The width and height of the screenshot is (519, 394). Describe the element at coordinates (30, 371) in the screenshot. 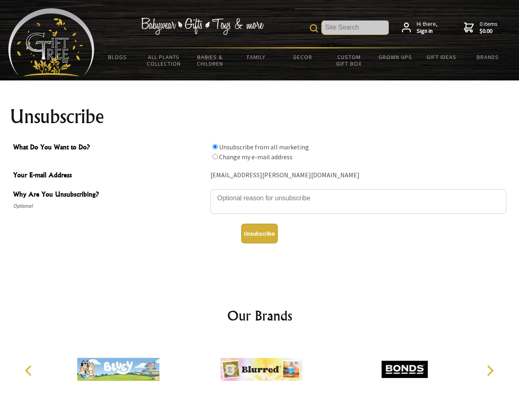

I see `button: Previous` at that location.